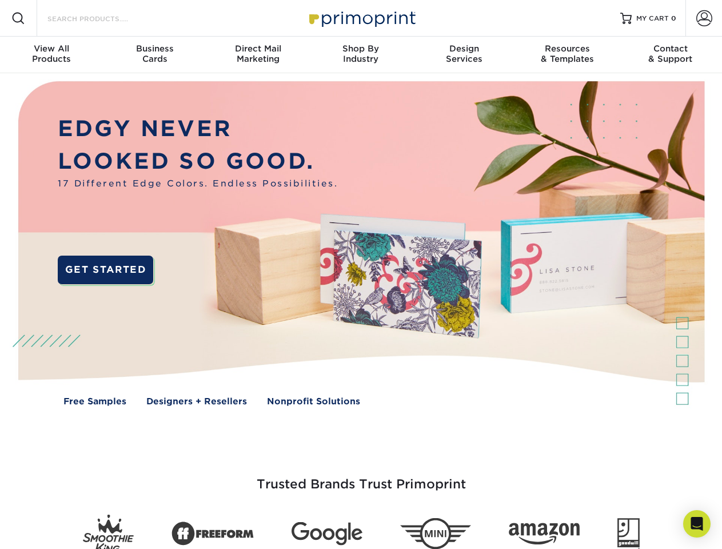 This screenshot has width=722, height=549. Describe the element at coordinates (197, 402) in the screenshot. I see `a: Designers + Resellers` at that location.